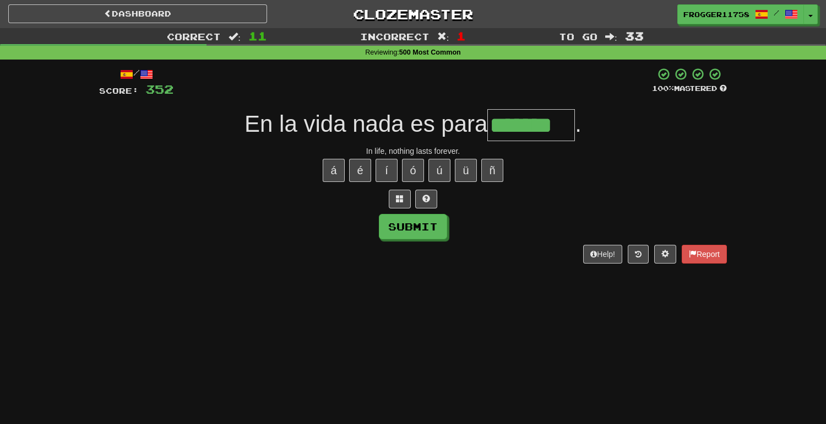 This screenshot has height=424, width=826. I want to click on button: ú, so click(439, 170).